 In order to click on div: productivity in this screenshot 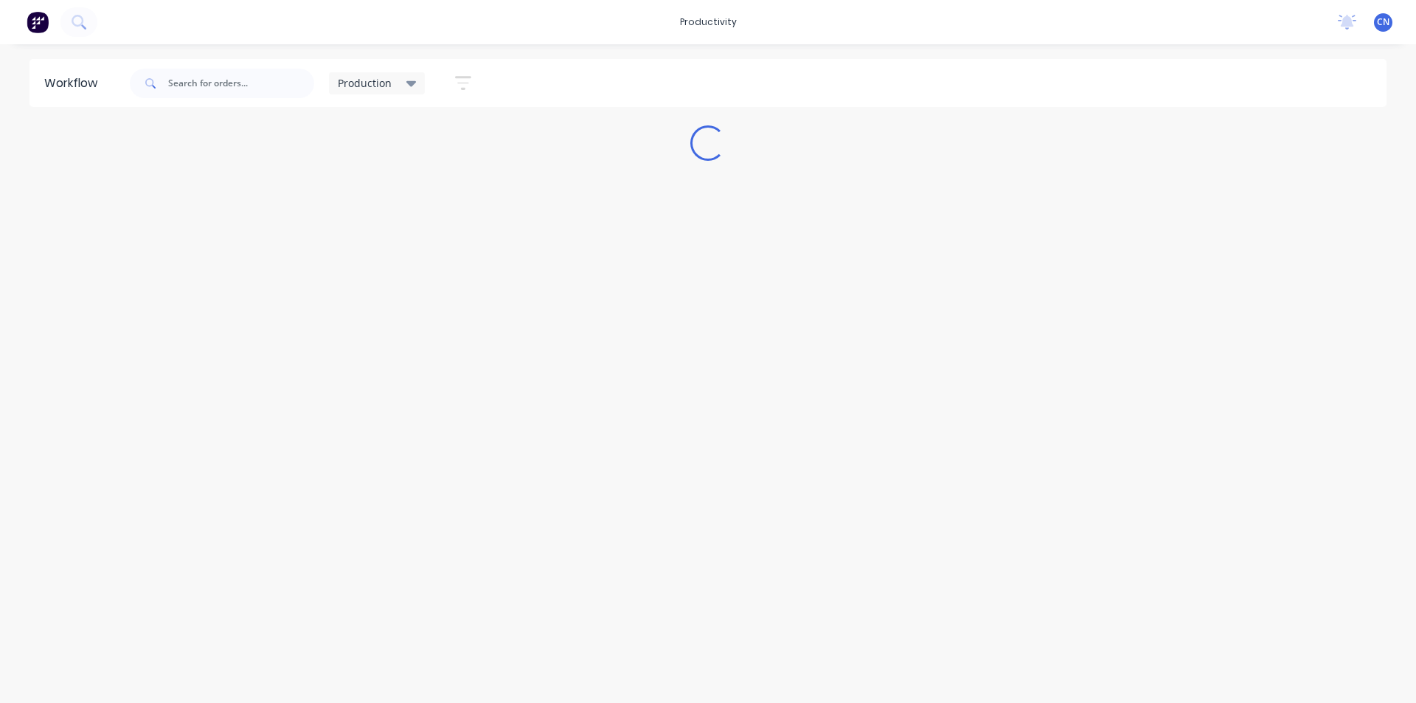, I will do `click(708, 22)`.